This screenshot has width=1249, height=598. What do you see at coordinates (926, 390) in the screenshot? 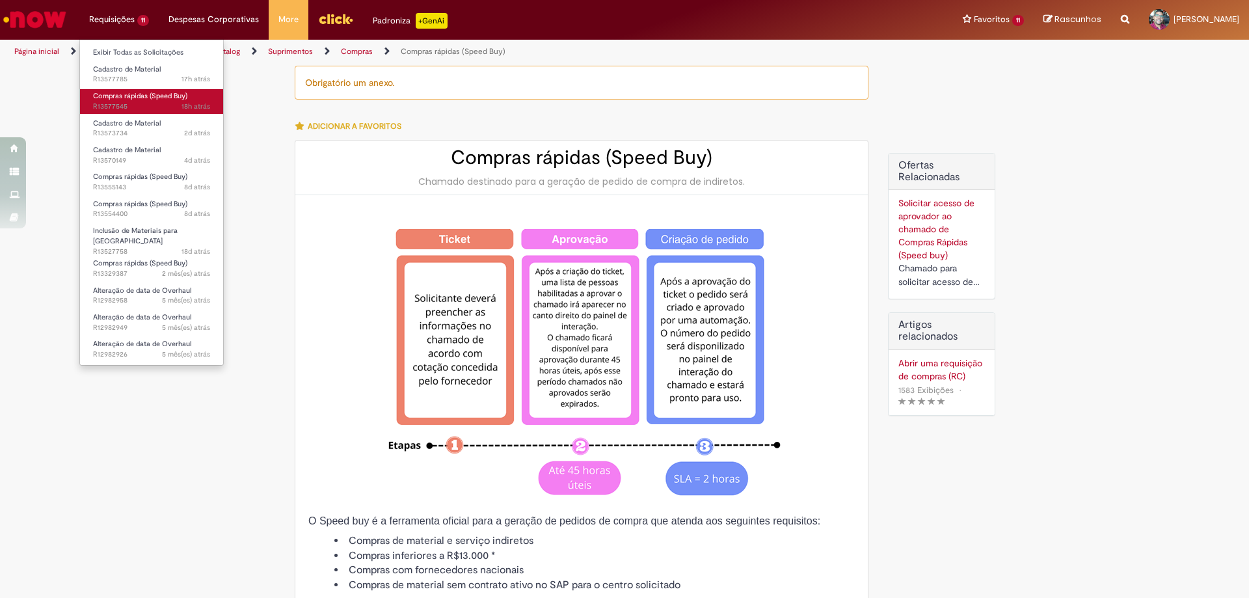
I see `span: 1583 Exibições` at bounding box center [926, 390].